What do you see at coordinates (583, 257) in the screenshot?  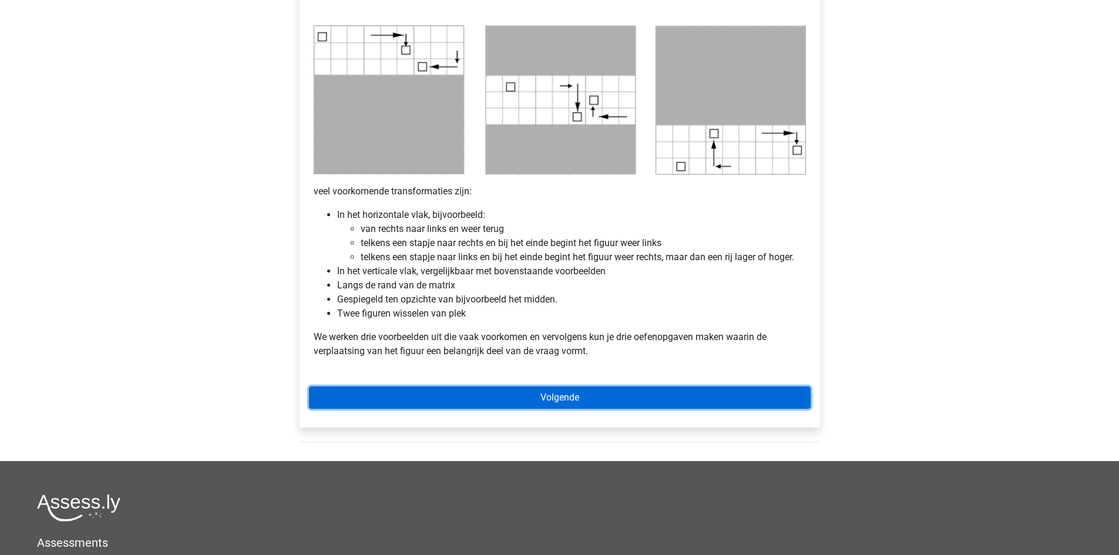 I see `li: telkens een stapje naar links en bij het einde begint het figuur weer rechts, maar dan een rij la...` at bounding box center [583, 257].